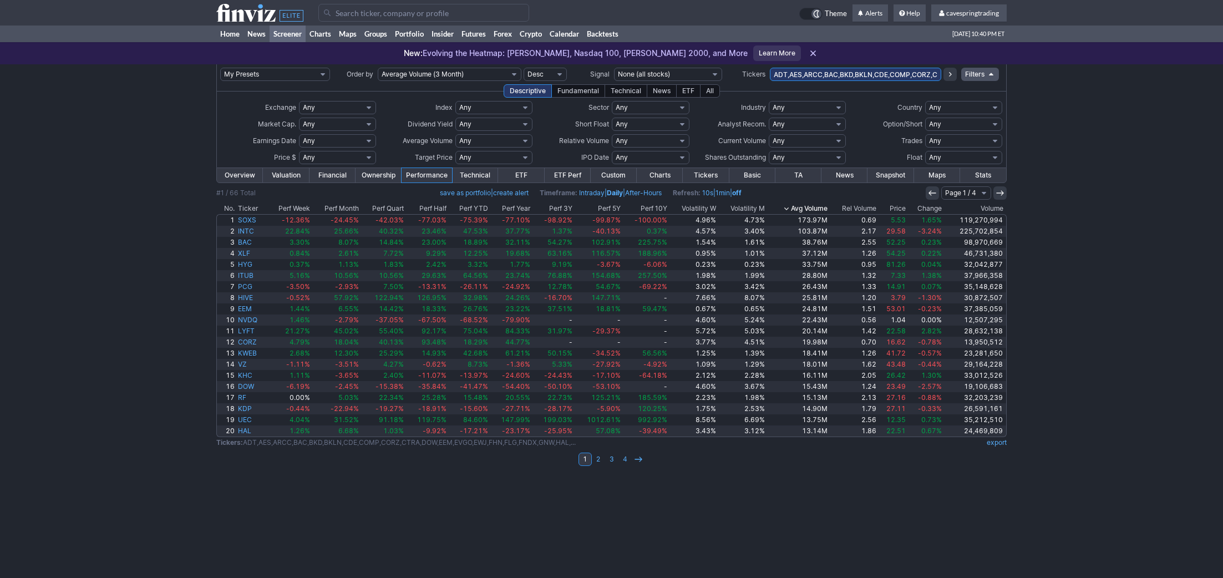  I want to click on a: 4, so click(226, 254).